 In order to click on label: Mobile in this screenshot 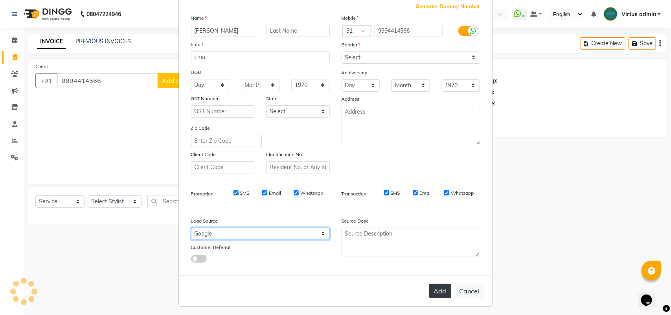, I will do `click(350, 18)`.